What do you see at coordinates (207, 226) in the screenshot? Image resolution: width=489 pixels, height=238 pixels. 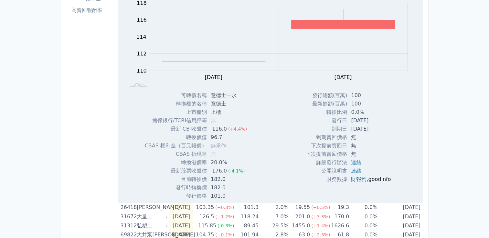 I see `div: 115.85` at bounding box center [207, 226].